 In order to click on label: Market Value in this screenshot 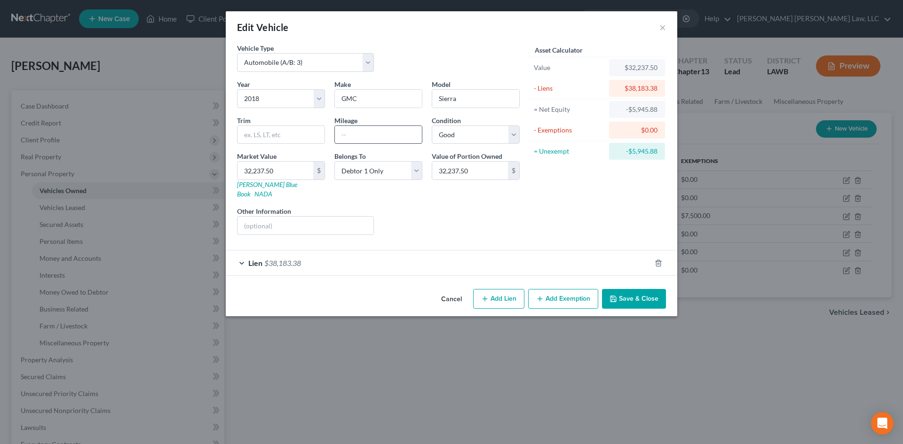, I will do `click(257, 156)`.